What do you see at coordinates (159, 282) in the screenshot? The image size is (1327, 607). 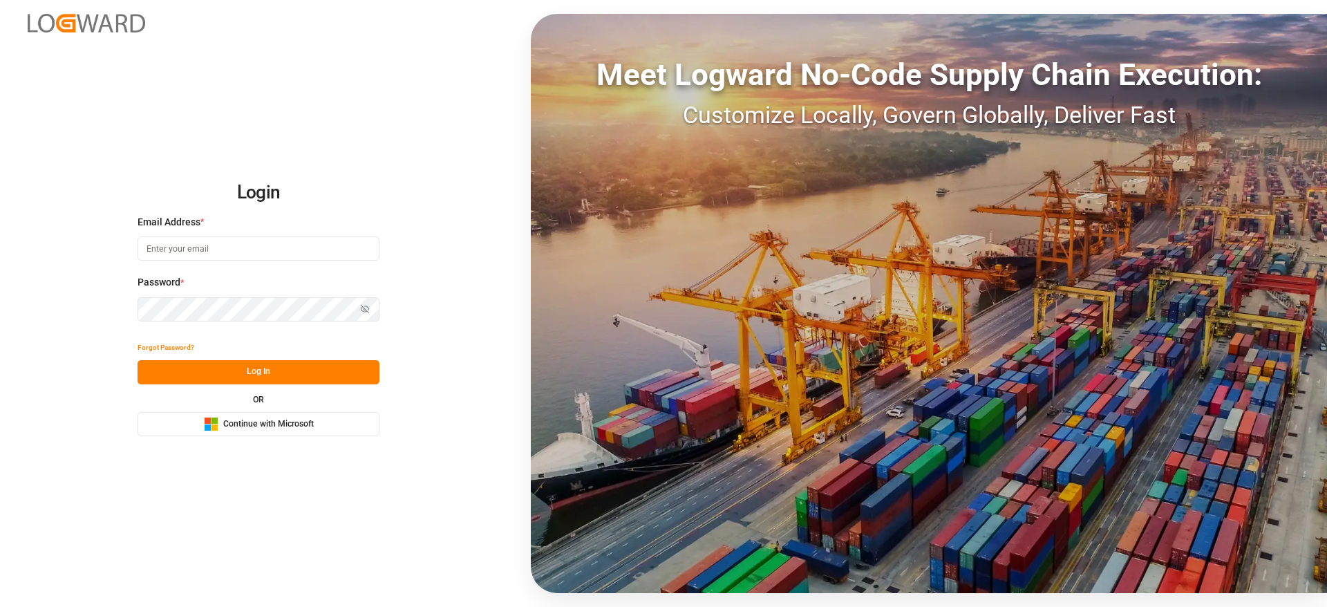 I see `span: Password` at bounding box center [159, 282].